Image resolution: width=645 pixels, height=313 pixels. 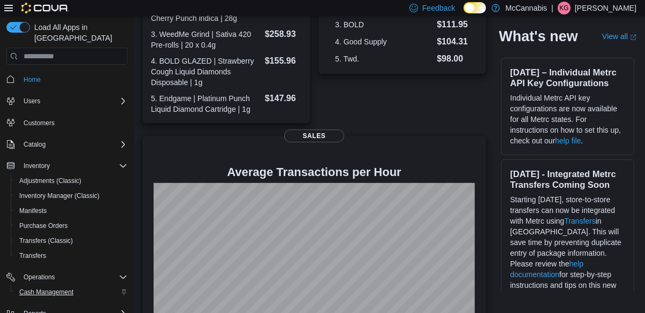 I want to click on a: Manifests, so click(x=33, y=211).